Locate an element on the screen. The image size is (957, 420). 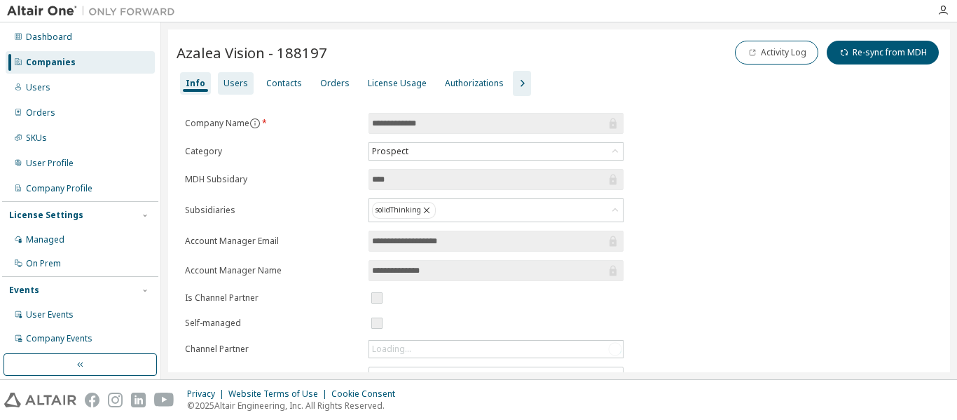
div: Company Profile is located at coordinates (59, 188).